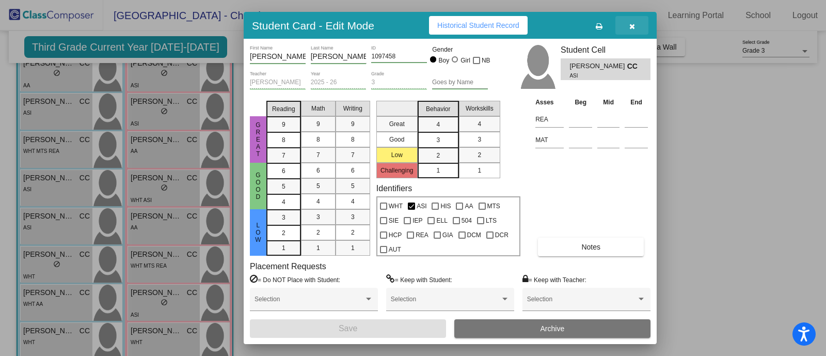 Image resolution: width=826 pixels, height=356 pixels. What do you see at coordinates (313, 25) in the screenshot?
I see `h3: Student Card - Edit Mode` at bounding box center [313, 25].